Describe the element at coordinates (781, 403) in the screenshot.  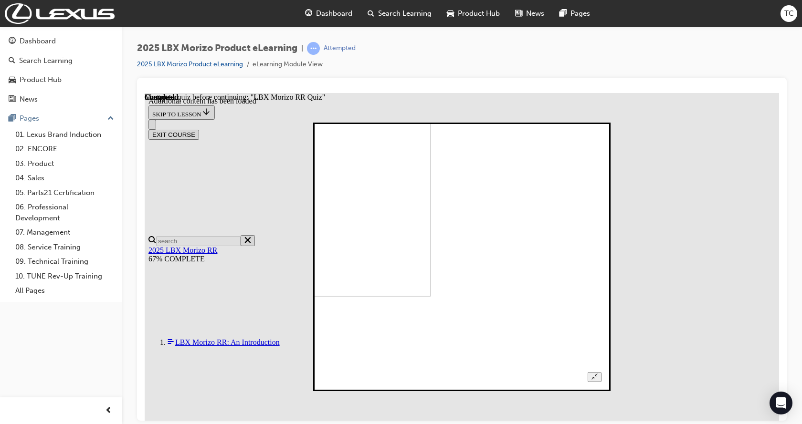
I see `div: Open Intercom Messenger` at that location.